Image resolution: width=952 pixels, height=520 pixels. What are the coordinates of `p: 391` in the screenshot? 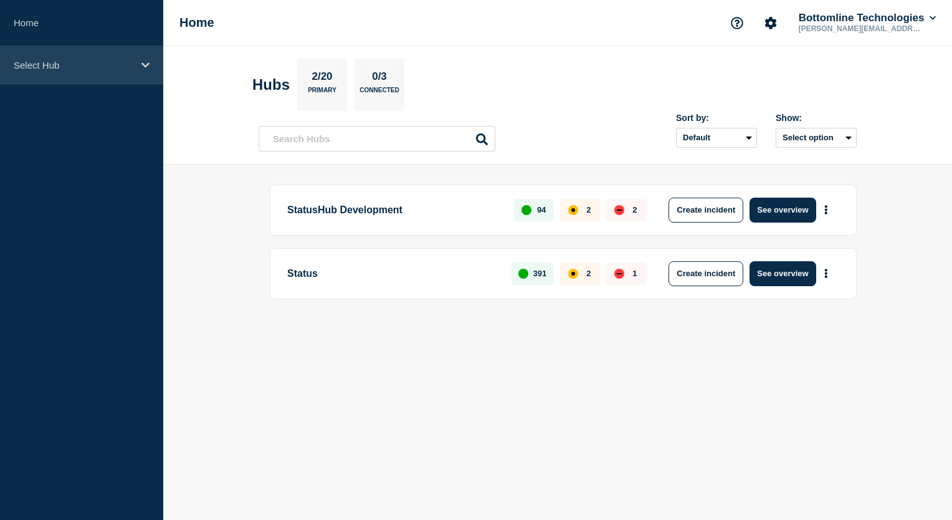 It's located at (540, 273).